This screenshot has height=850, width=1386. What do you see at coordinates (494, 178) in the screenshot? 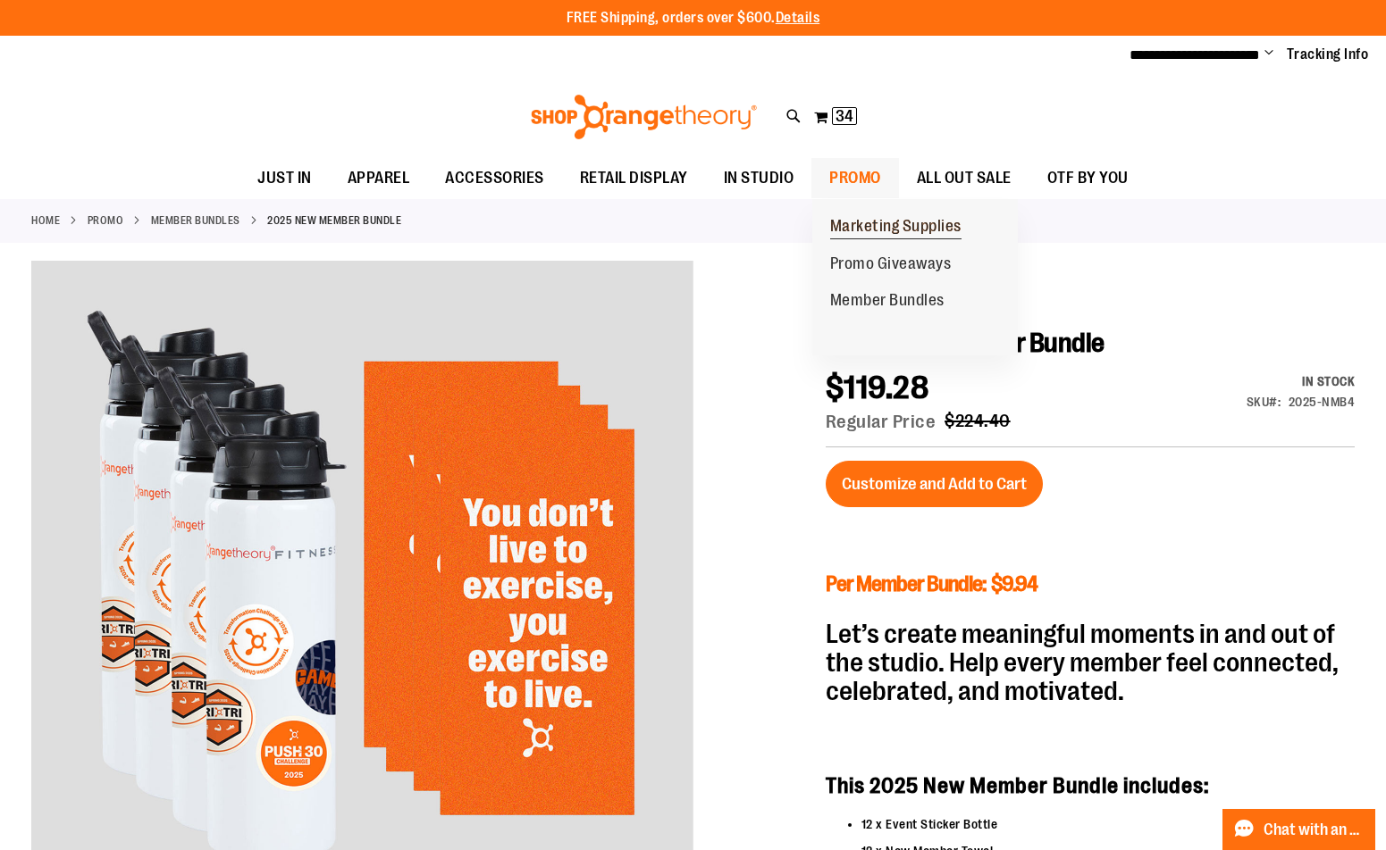
I see `span: ACCESSORIES` at bounding box center [494, 178].